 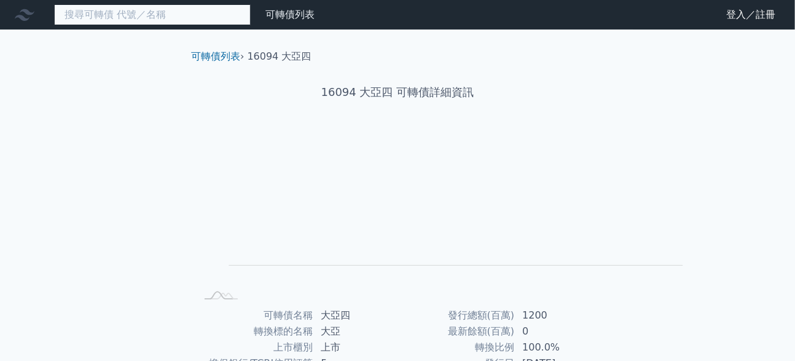 What do you see at coordinates (398, 92) in the screenshot?
I see `h1: 16094 大亞四 可轉債詳細資訊` at bounding box center [398, 92].